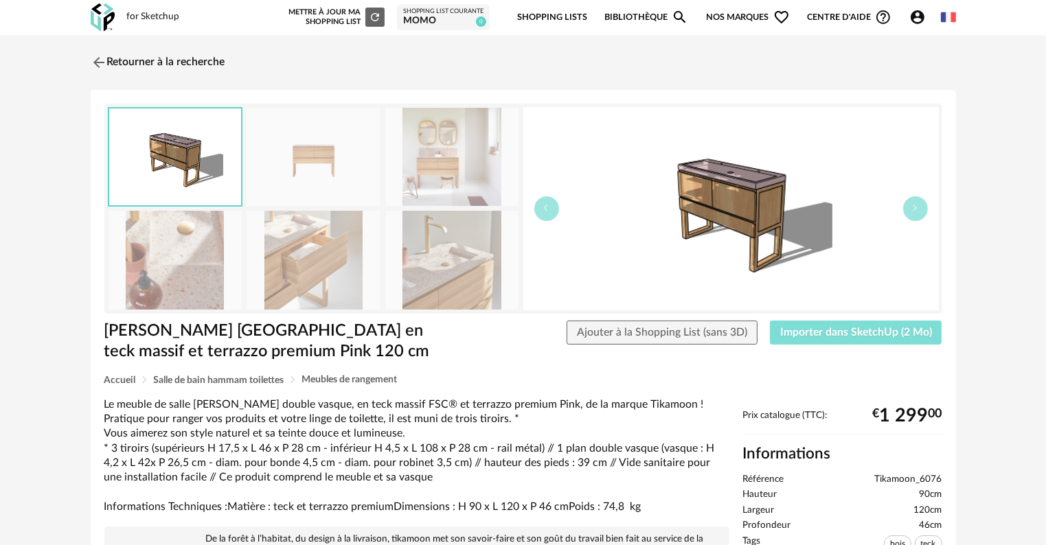  I want to click on span: 120cm, so click(928, 511).